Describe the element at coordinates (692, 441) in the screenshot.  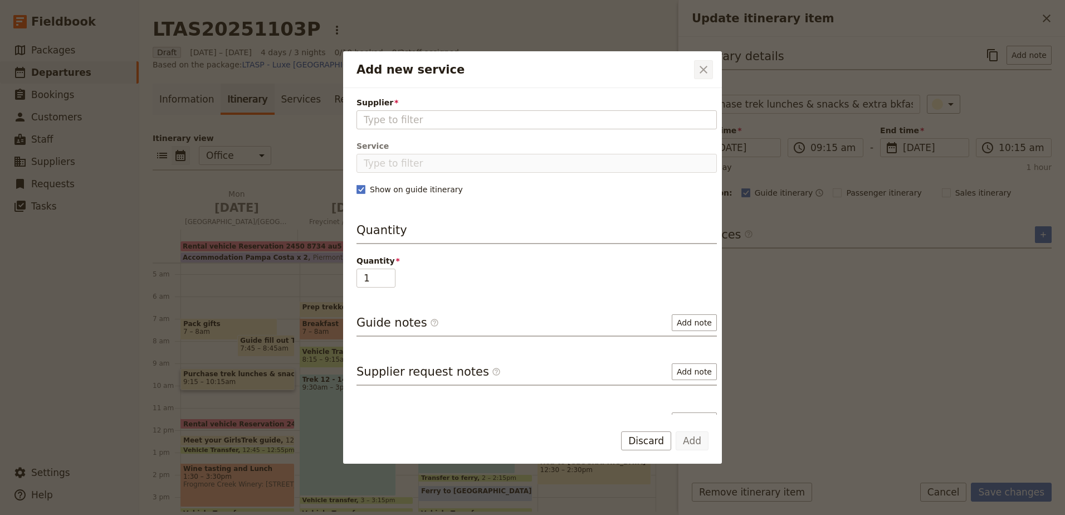
I see `button: Add` at that location.